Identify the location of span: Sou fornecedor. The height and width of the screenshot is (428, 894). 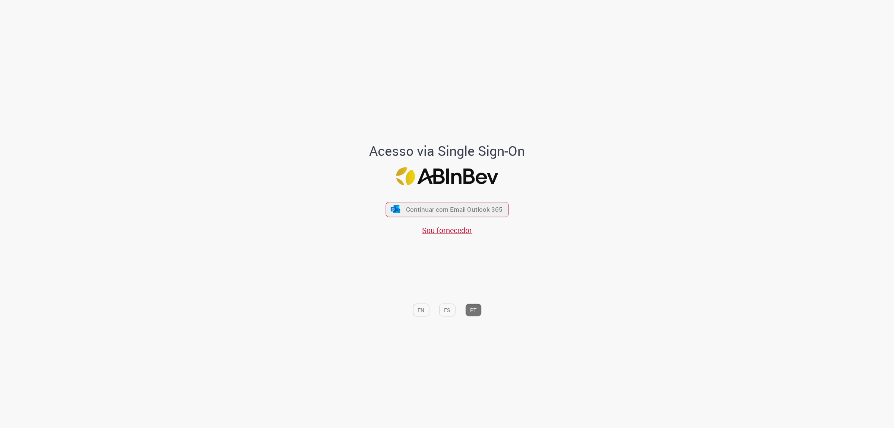
(447, 229).